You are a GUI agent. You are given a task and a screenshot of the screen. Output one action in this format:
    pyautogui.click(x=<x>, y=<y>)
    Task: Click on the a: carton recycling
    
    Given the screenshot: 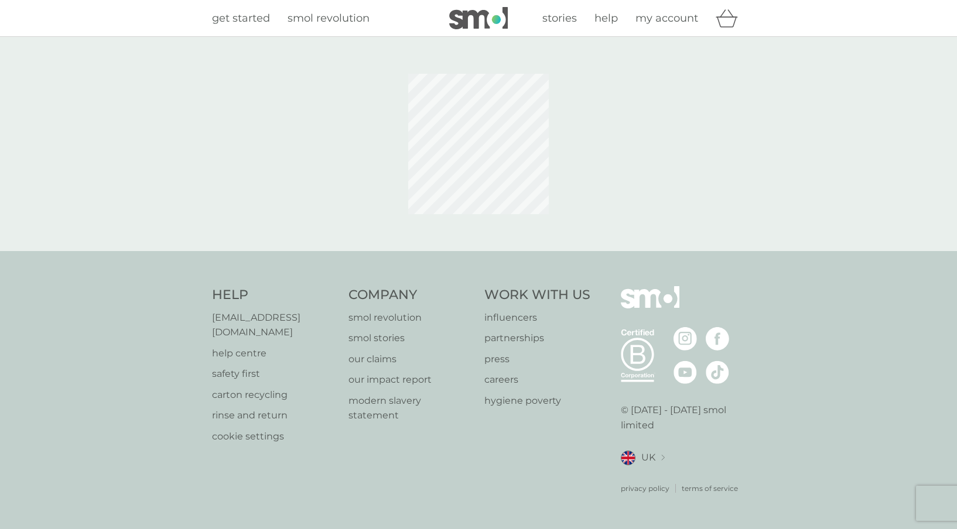 What is the action you would take?
    pyautogui.click(x=274, y=395)
    